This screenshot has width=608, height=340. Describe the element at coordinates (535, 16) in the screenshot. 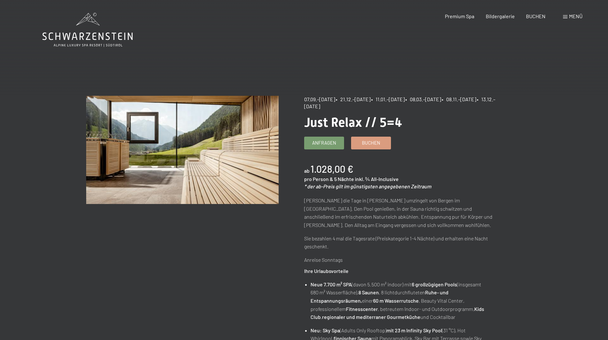

I see `a: BUCHEN` at that location.